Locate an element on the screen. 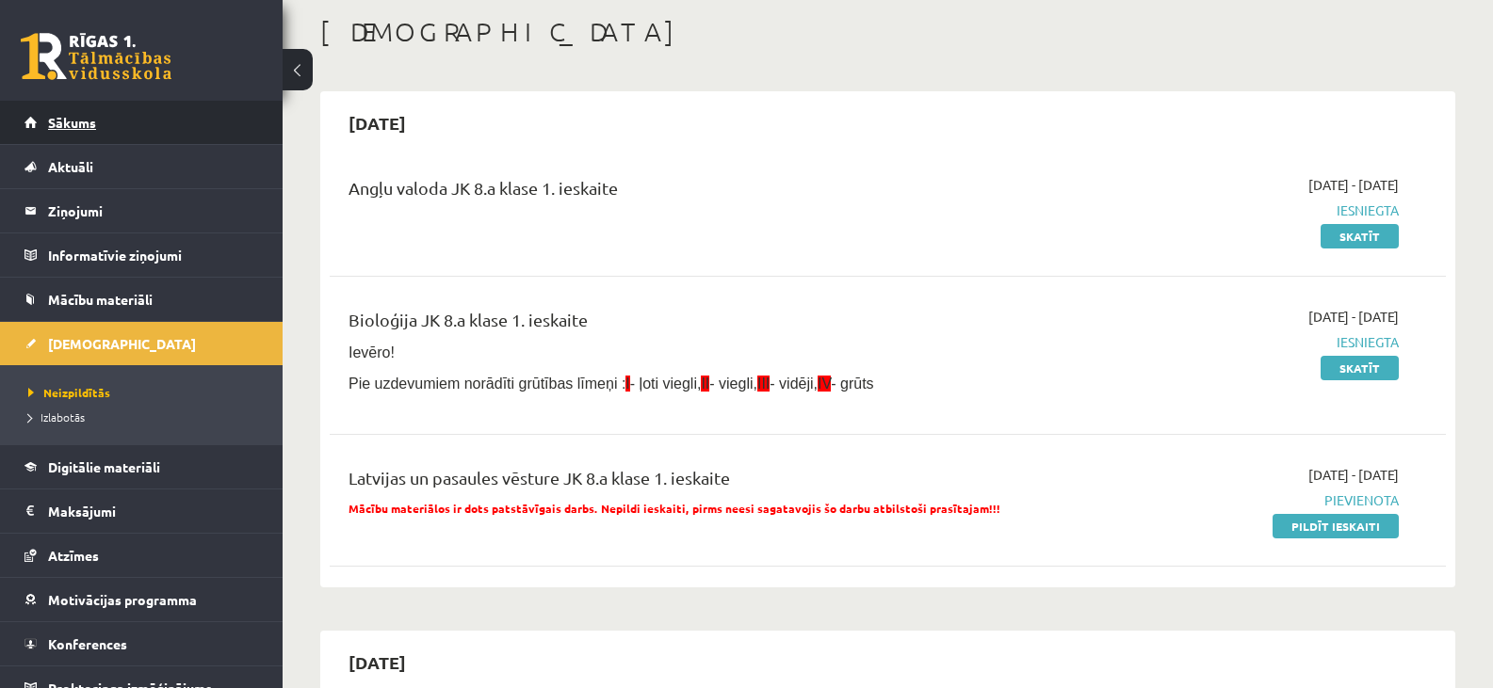 This screenshot has height=688, width=1493. a: Ziņojumi is located at coordinates (141, 211).